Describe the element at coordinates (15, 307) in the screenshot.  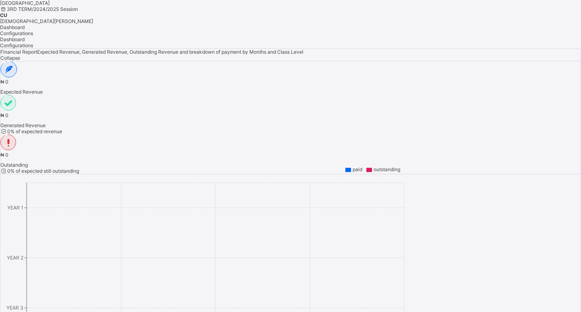
I see `tspan: YEAR 3` at that location.